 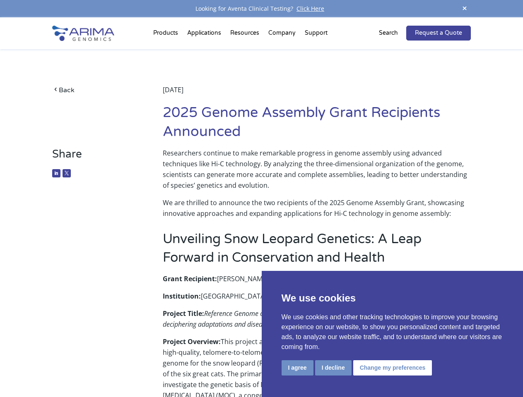 I want to click on button: I decline, so click(x=333, y=368).